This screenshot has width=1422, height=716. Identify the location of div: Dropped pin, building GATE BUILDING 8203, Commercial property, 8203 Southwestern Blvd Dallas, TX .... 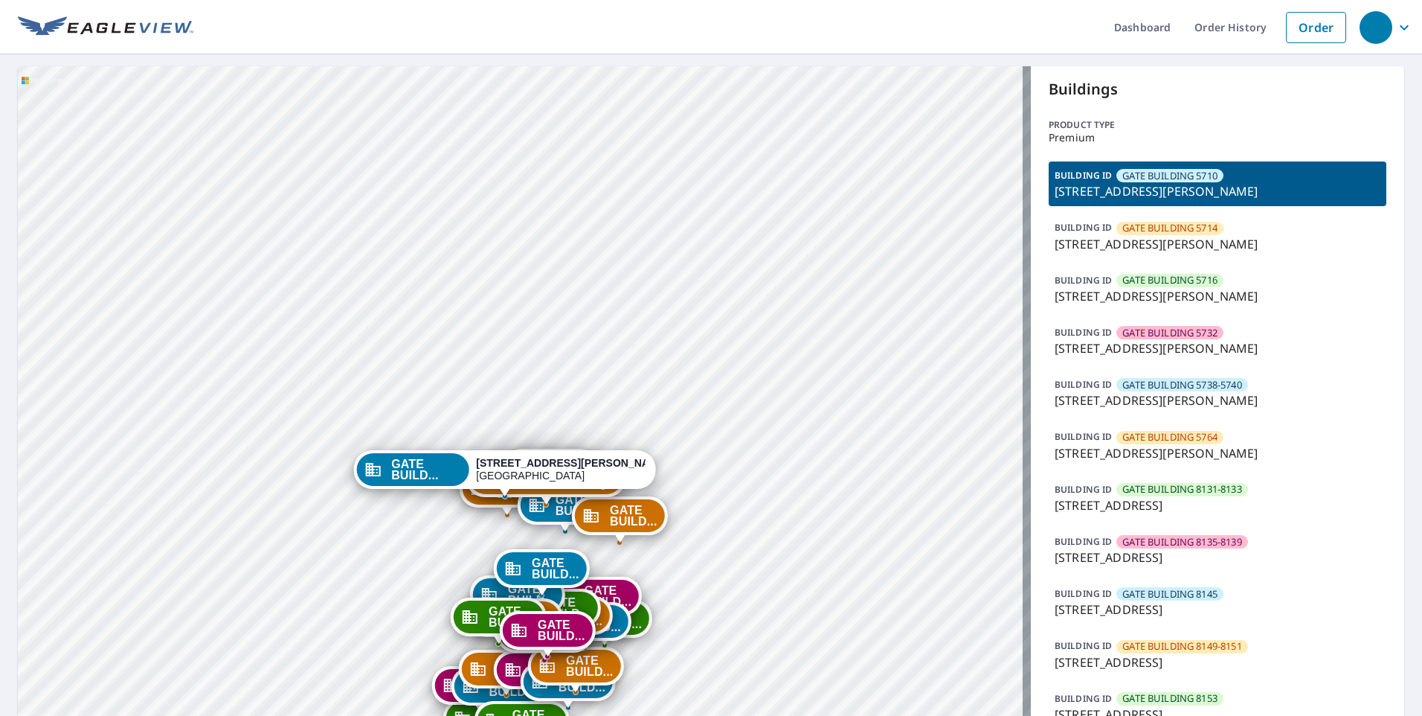
(594, 600).